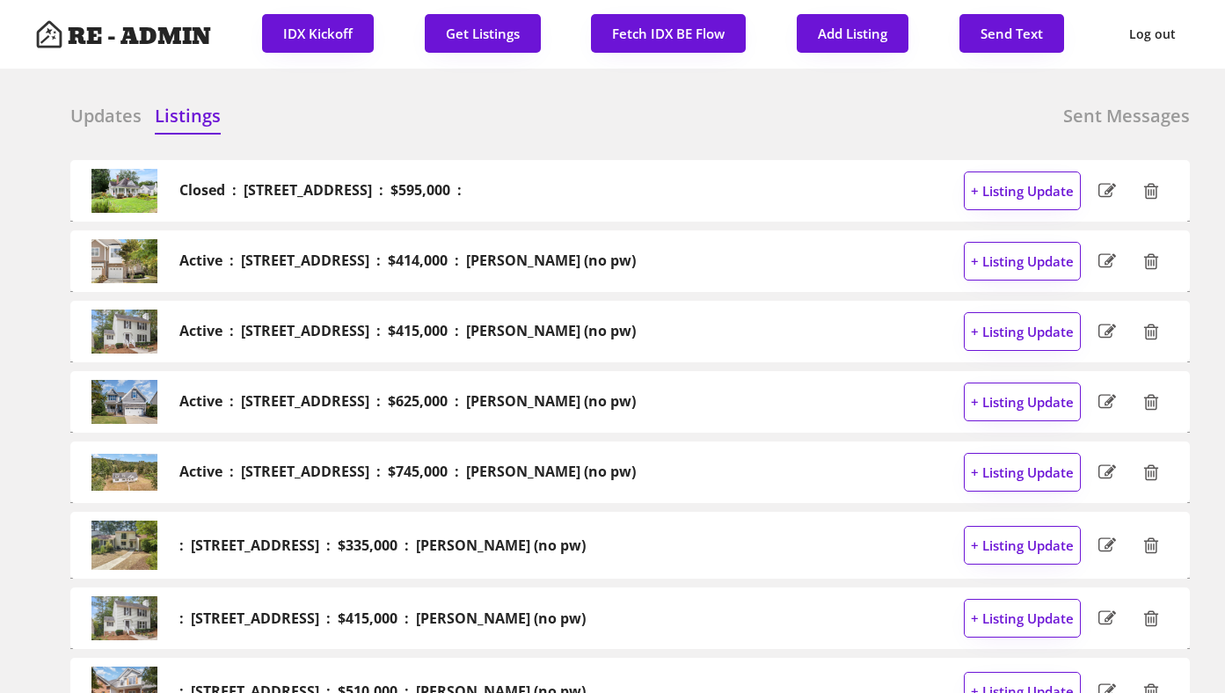  Describe the element at coordinates (124, 332) in the screenshot. I see `img: 20250917173550054363000000-o.jpg` at that location.